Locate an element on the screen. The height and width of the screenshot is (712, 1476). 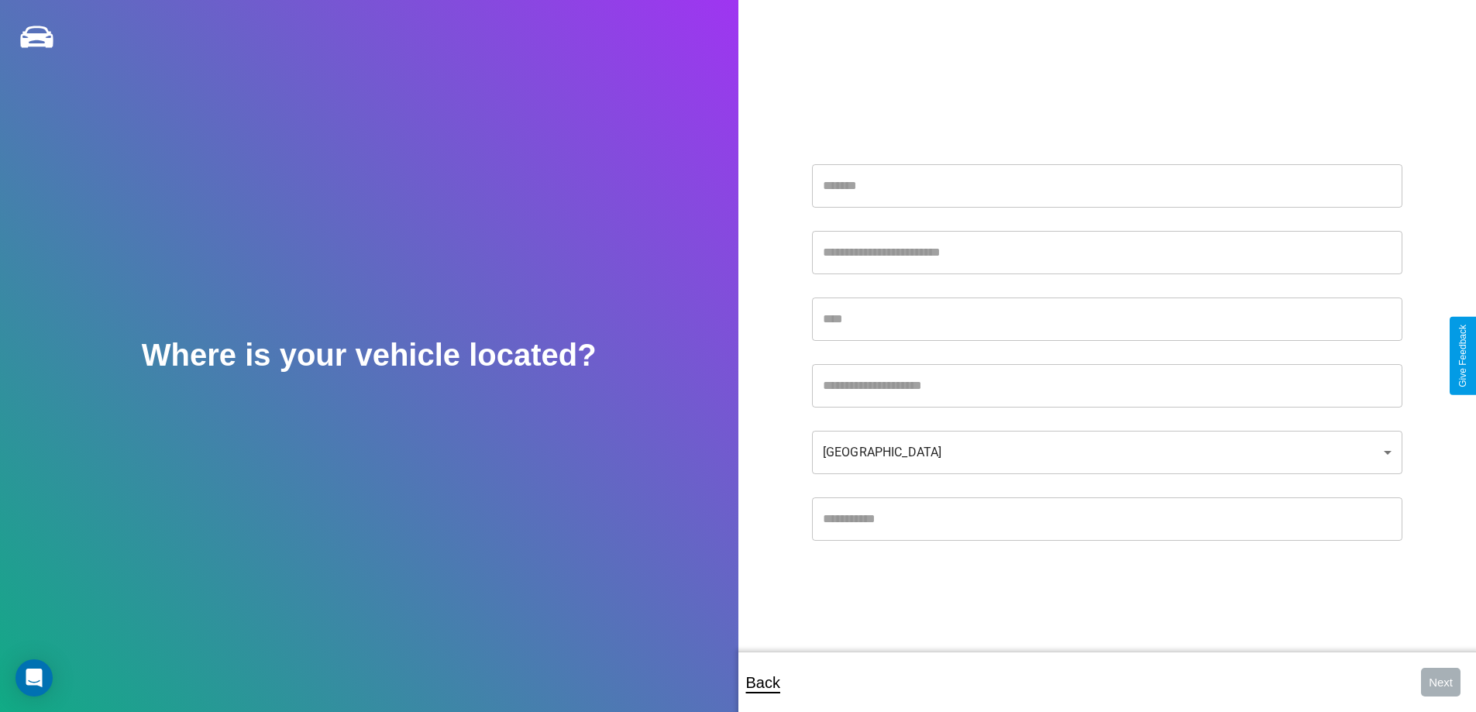
h2: Where is your vehicle located? is located at coordinates (369, 355).